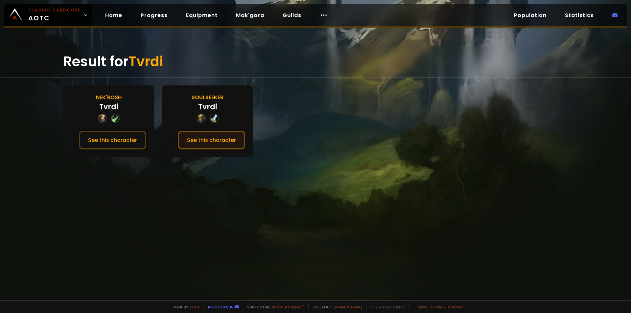 The width and height of the screenshot is (631, 313). What do you see at coordinates (530, 15) in the screenshot?
I see `a: Population` at bounding box center [530, 15].